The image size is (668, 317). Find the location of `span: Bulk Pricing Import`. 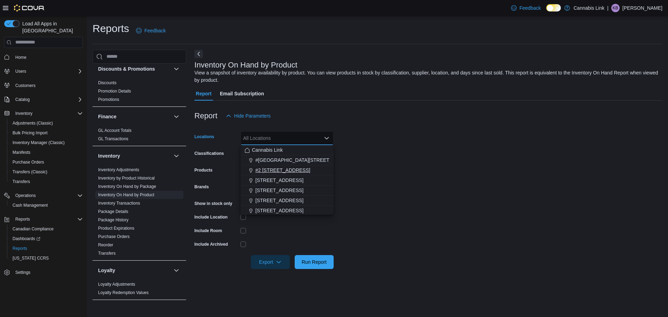

span: Bulk Pricing Import is located at coordinates (46, 133).